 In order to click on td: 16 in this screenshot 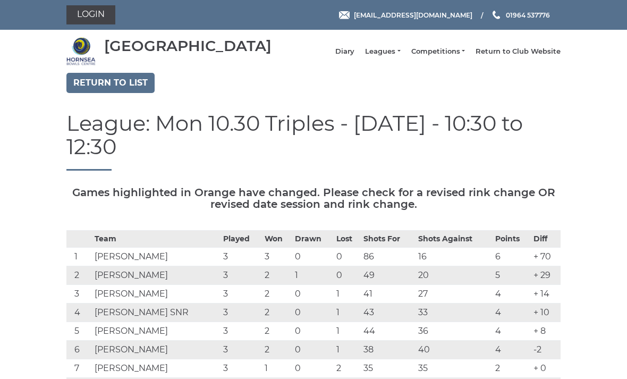, I will do `click(454, 257)`.